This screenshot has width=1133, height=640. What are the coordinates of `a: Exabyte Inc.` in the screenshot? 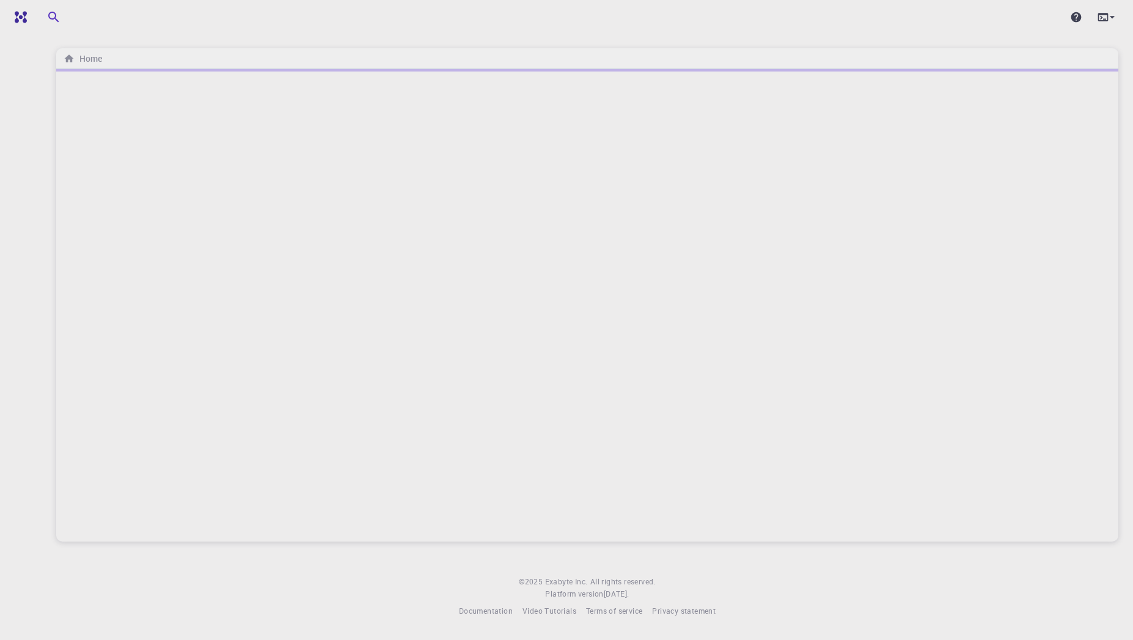 It's located at (567, 582).